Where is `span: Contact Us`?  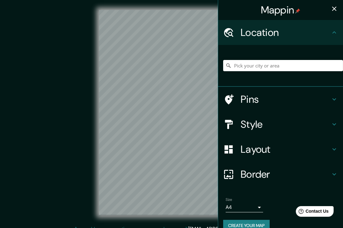 span: Contact Us is located at coordinates (30, 7).